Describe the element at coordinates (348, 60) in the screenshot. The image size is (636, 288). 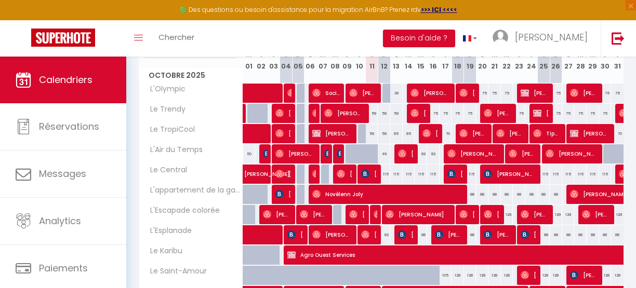
I see `th: 09` at that location.